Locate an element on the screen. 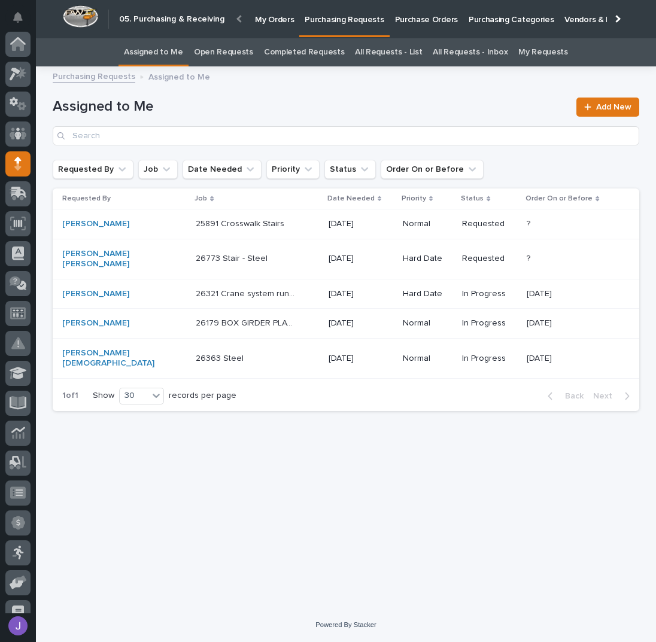  span: Back is located at coordinates (570, 396).